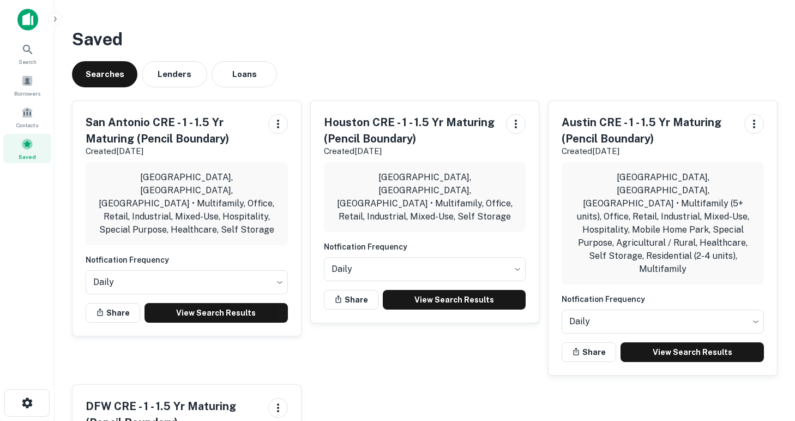 This screenshot has width=795, height=421. What do you see at coordinates (27, 117) in the screenshot?
I see `div: Contacts` at bounding box center [27, 117].